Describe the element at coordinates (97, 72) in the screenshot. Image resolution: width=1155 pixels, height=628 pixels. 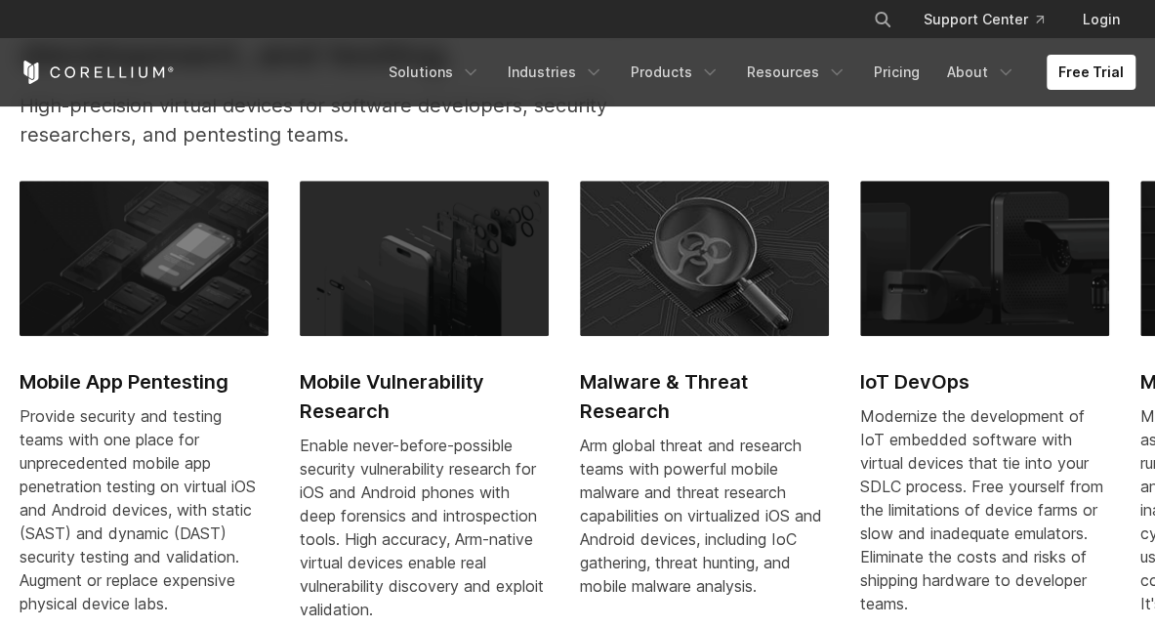
I see `a: Corellium Home` at that location.